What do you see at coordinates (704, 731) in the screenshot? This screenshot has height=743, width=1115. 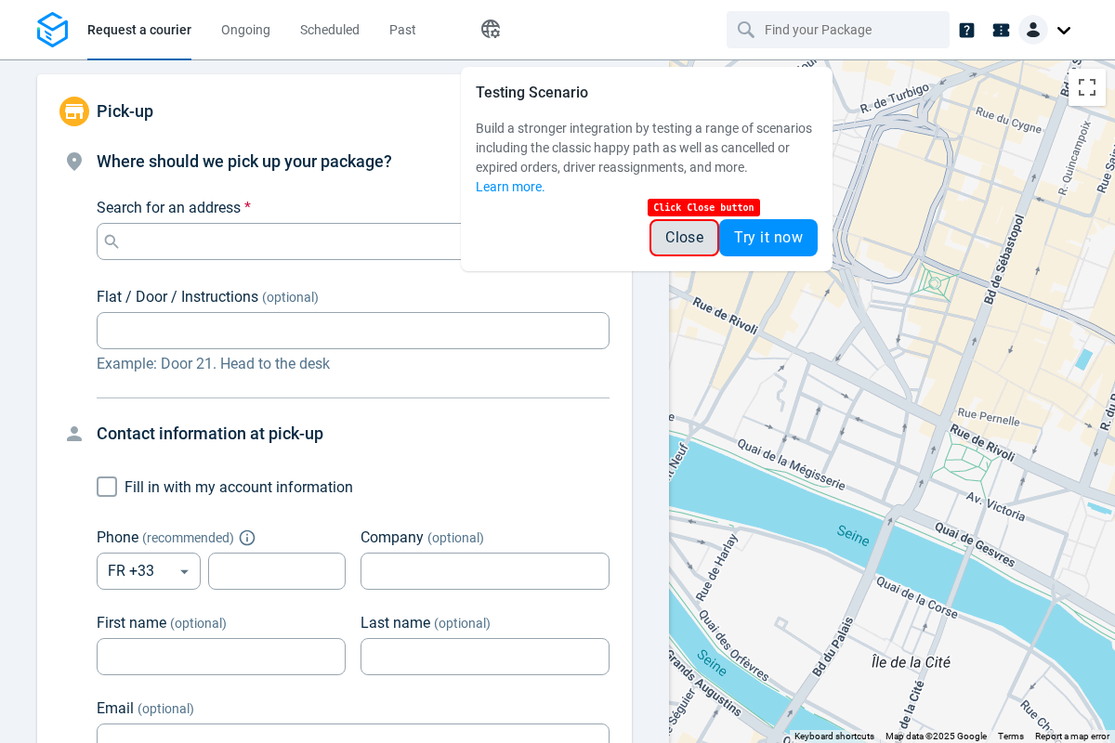 I see `a: Open this area in Google Maps (opens a new window)` at bounding box center [704, 731].